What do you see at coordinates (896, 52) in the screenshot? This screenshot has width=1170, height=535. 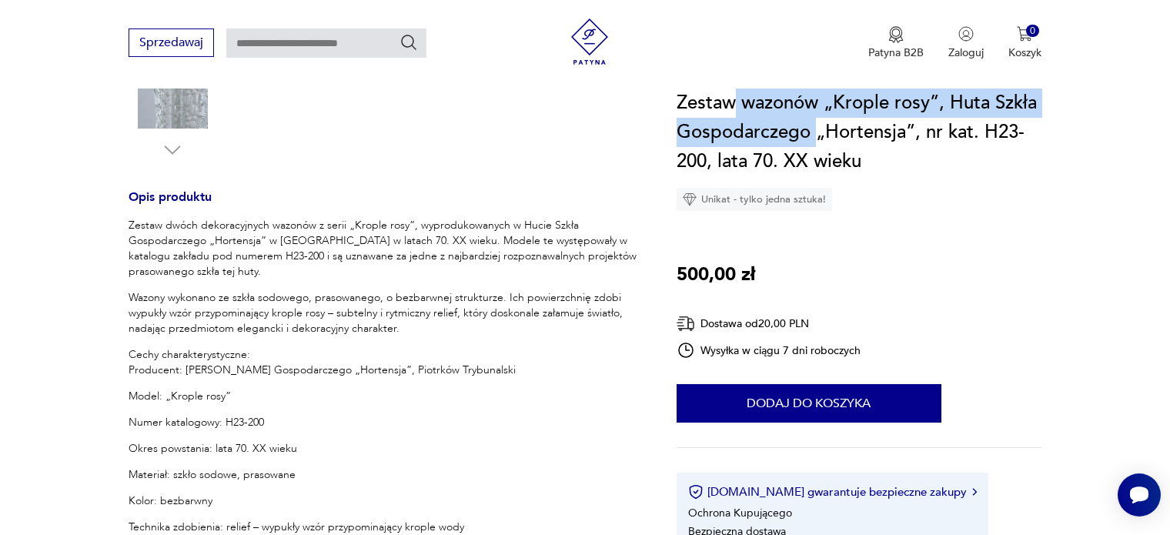 I see `p: Patyna B2B` at bounding box center [896, 52].